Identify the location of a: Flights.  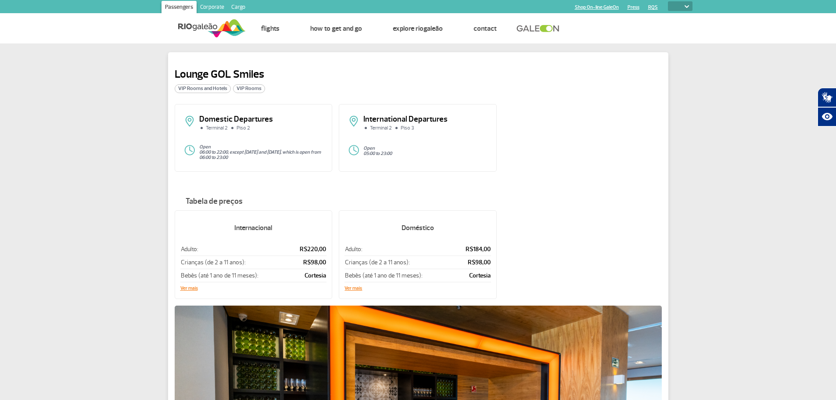
(270, 29).